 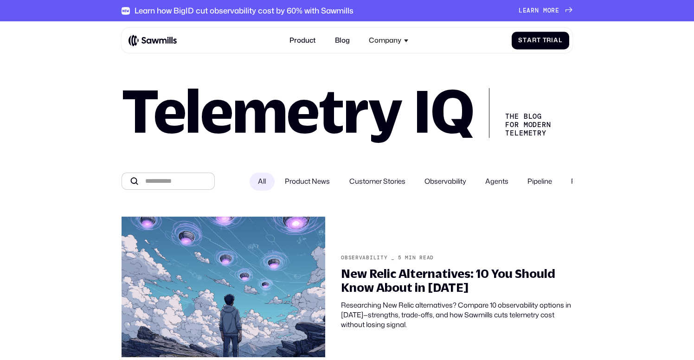 What do you see at coordinates (445, 181) in the screenshot?
I see `span: Observability` at bounding box center [445, 181].